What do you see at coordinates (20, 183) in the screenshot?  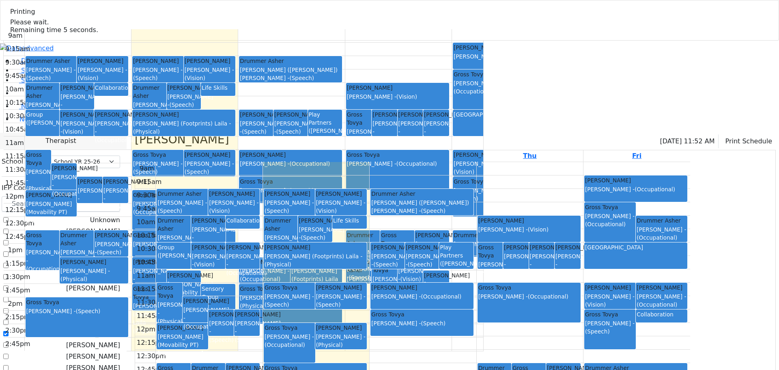 I see `div: 11:45am` at bounding box center [20, 183].